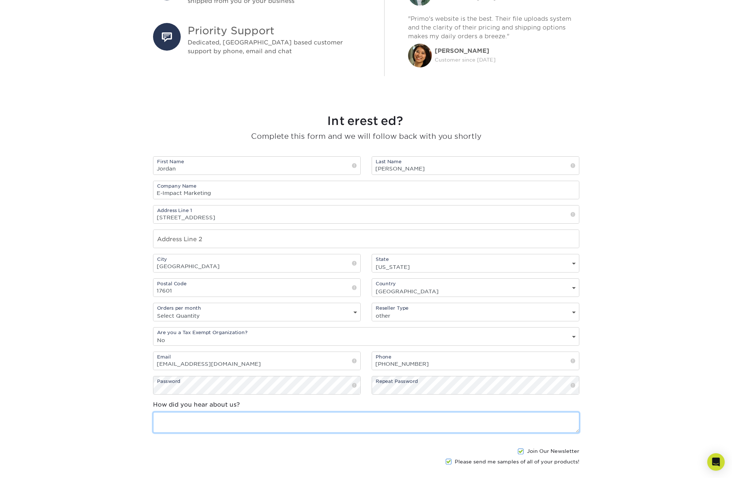 The width and height of the screenshot is (732, 478). What do you see at coordinates (274, 31) in the screenshot?
I see `span: Priority Support` at bounding box center [274, 31].